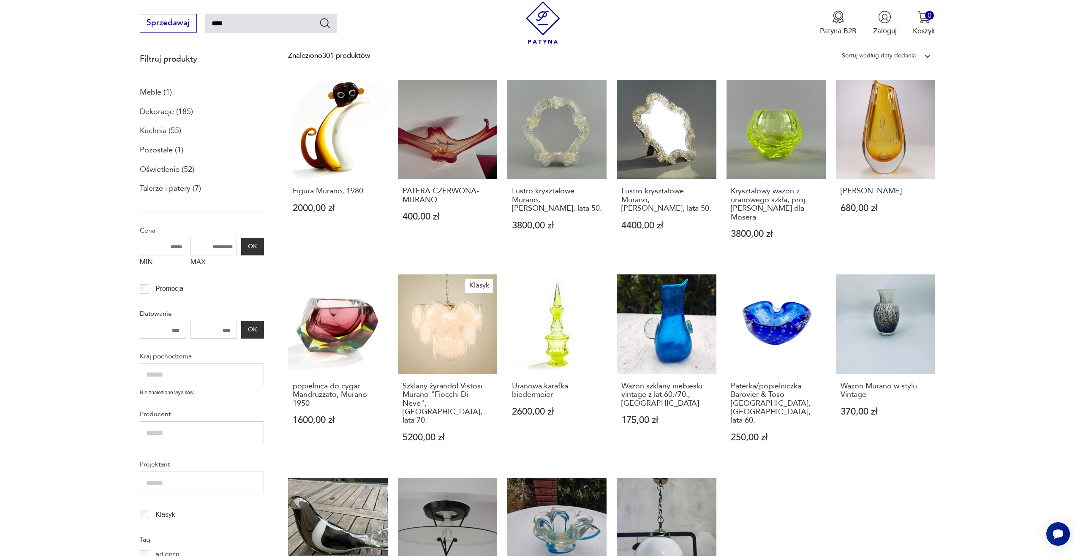 The height and width of the screenshot is (556, 1075). I want to click on a: Wazon szklany niebieski vintage z lat 60./70., MuranoWazon szklany niebieski vintage z lat 60./70..., so click(666, 368).